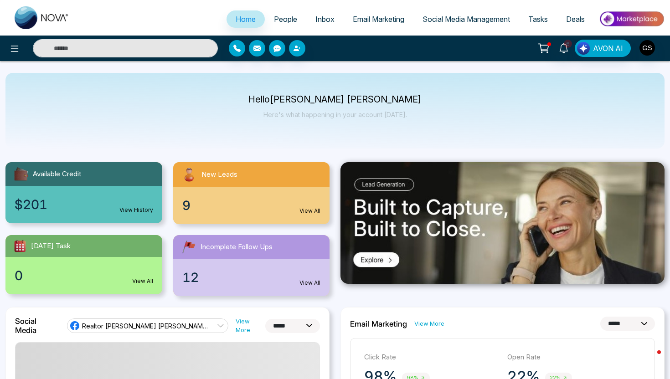  What do you see at coordinates (431, 357) in the screenshot?
I see `p: Click Rate` at bounding box center [431, 357].